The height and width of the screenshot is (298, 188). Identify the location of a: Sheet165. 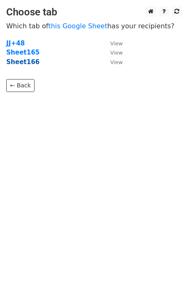
(23, 52).